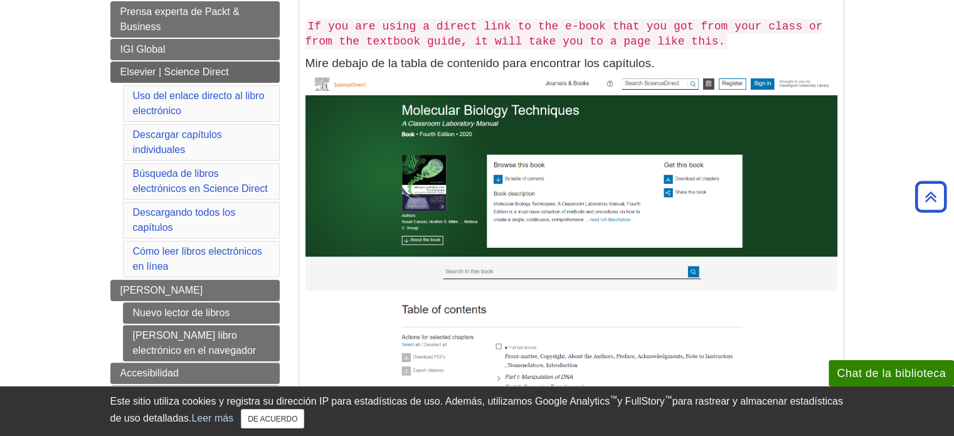 This screenshot has width=954, height=436. I want to click on a: Elsevier | Science Direct, so click(195, 72).